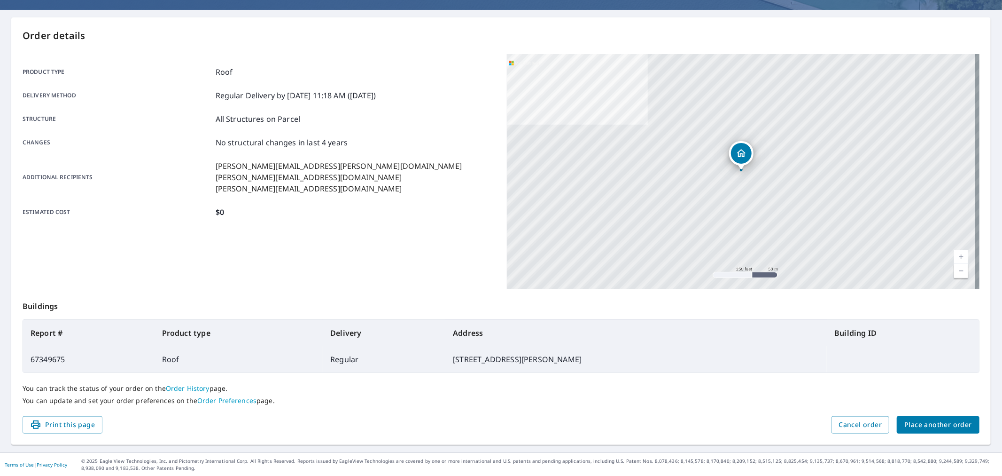 This screenshot has height=476, width=1002. Describe the element at coordinates (861, 424) in the screenshot. I see `span: Cancel order` at that location.